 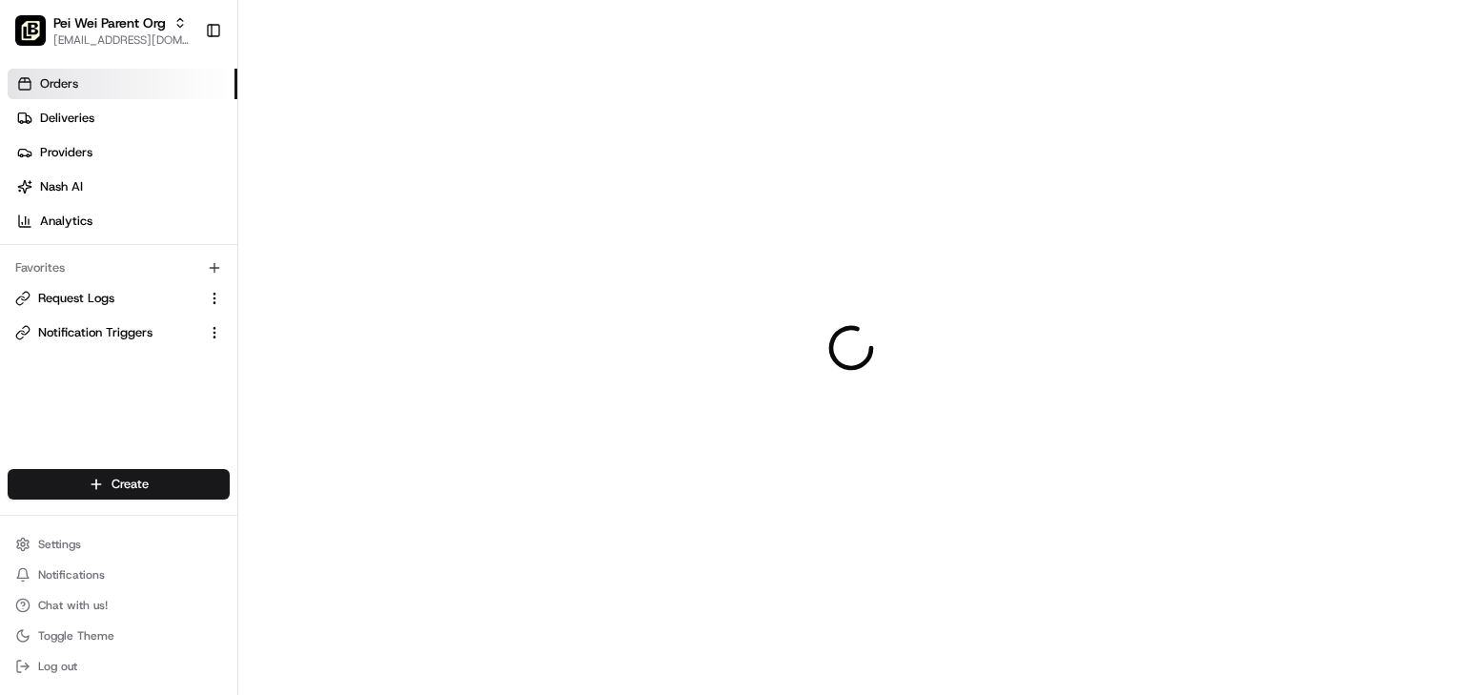 What do you see at coordinates (118, 268) in the screenshot?
I see `div: Favorites` at bounding box center [118, 268].